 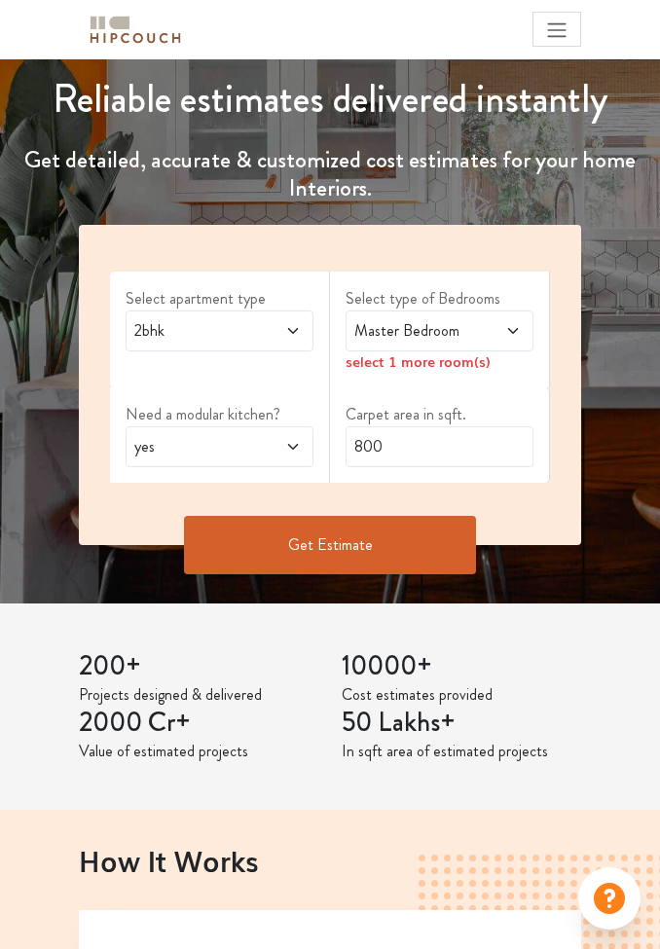 What do you see at coordinates (413, 331) in the screenshot?
I see `span: Master Bedroom` at bounding box center [413, 331].